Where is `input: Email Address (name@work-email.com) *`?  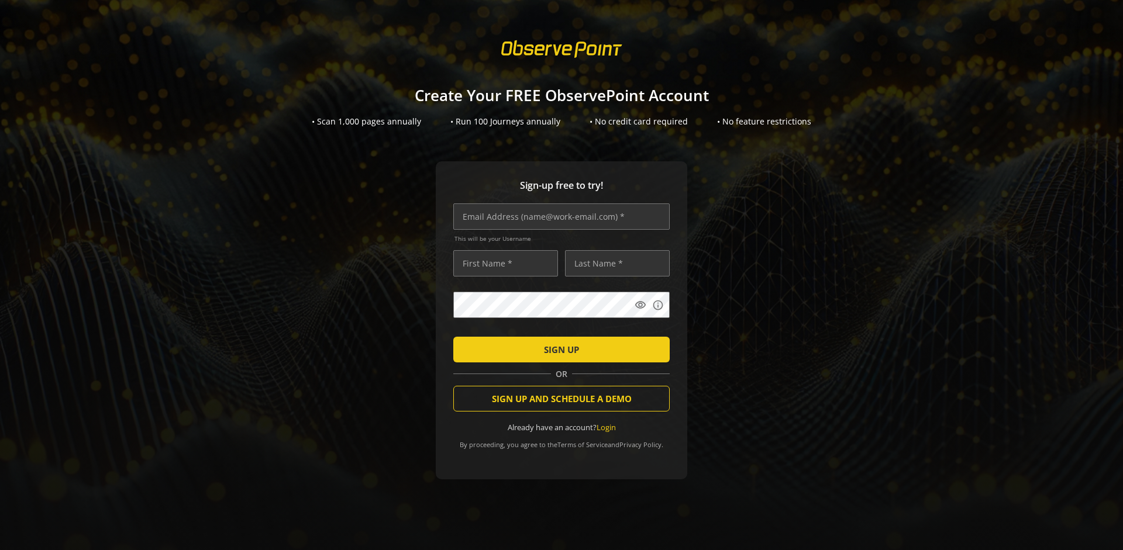 input: Email Address (name@work-email.com) * is located at coordinates (561, 216).